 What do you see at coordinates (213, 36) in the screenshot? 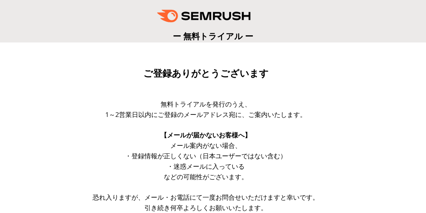
I see `span: ー 無料トライアル ー` at bounding box center [213, 36].